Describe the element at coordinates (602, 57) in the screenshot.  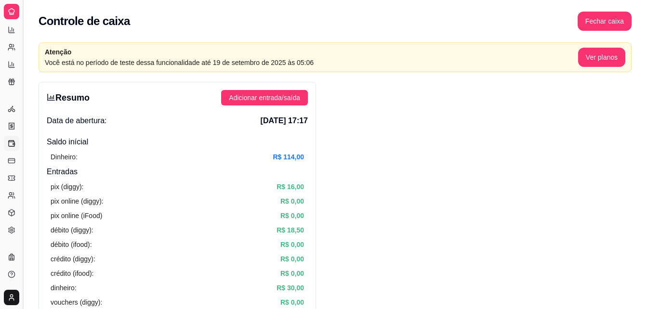
I see `a: Ver planos` at that location.